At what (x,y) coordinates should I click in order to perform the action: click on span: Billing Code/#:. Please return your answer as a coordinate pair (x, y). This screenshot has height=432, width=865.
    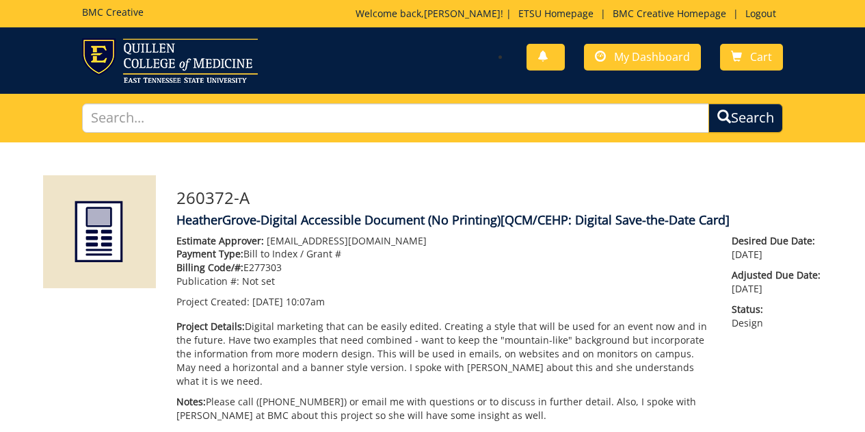
    Looking at the image, I should click on (210, 267).